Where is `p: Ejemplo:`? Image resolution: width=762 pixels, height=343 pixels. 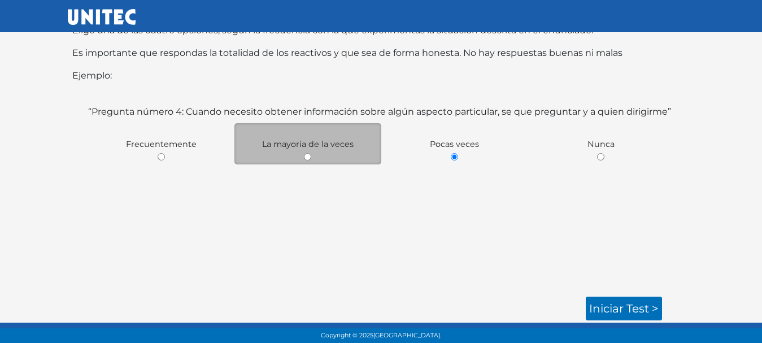
p: Ejemplo: is located at coordinates (381, 76).